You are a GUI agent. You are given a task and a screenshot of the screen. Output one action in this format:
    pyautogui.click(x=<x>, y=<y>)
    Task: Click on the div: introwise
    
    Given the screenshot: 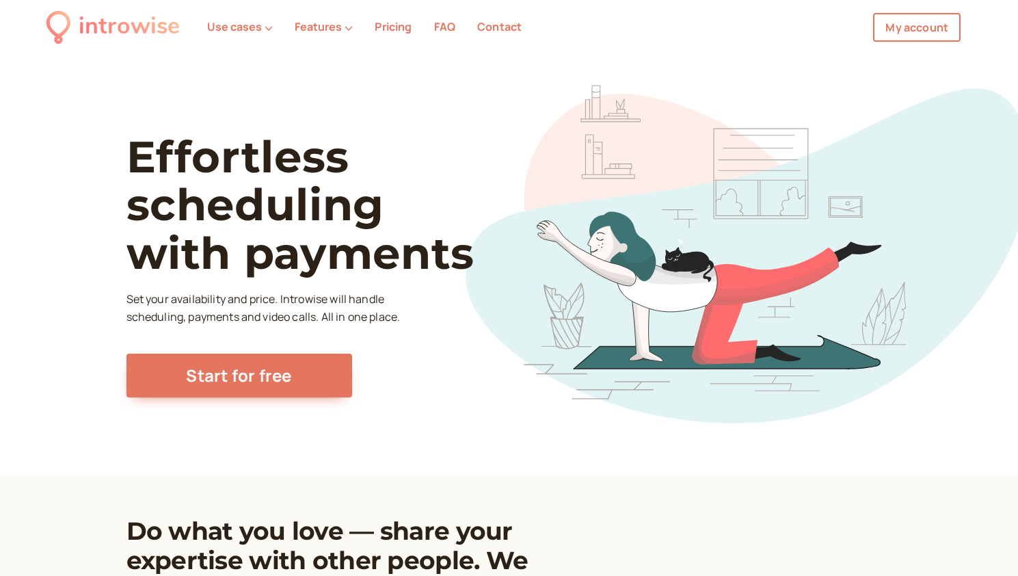 What is the action you would take?
    pyautogui.click(x=129, y=27)
    